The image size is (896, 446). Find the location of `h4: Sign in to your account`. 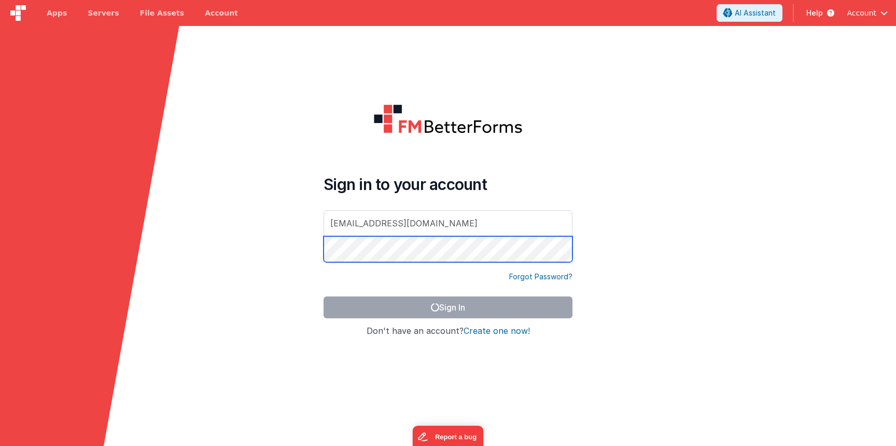

h4: Sign in to your account is located at coordinates (448, 184).